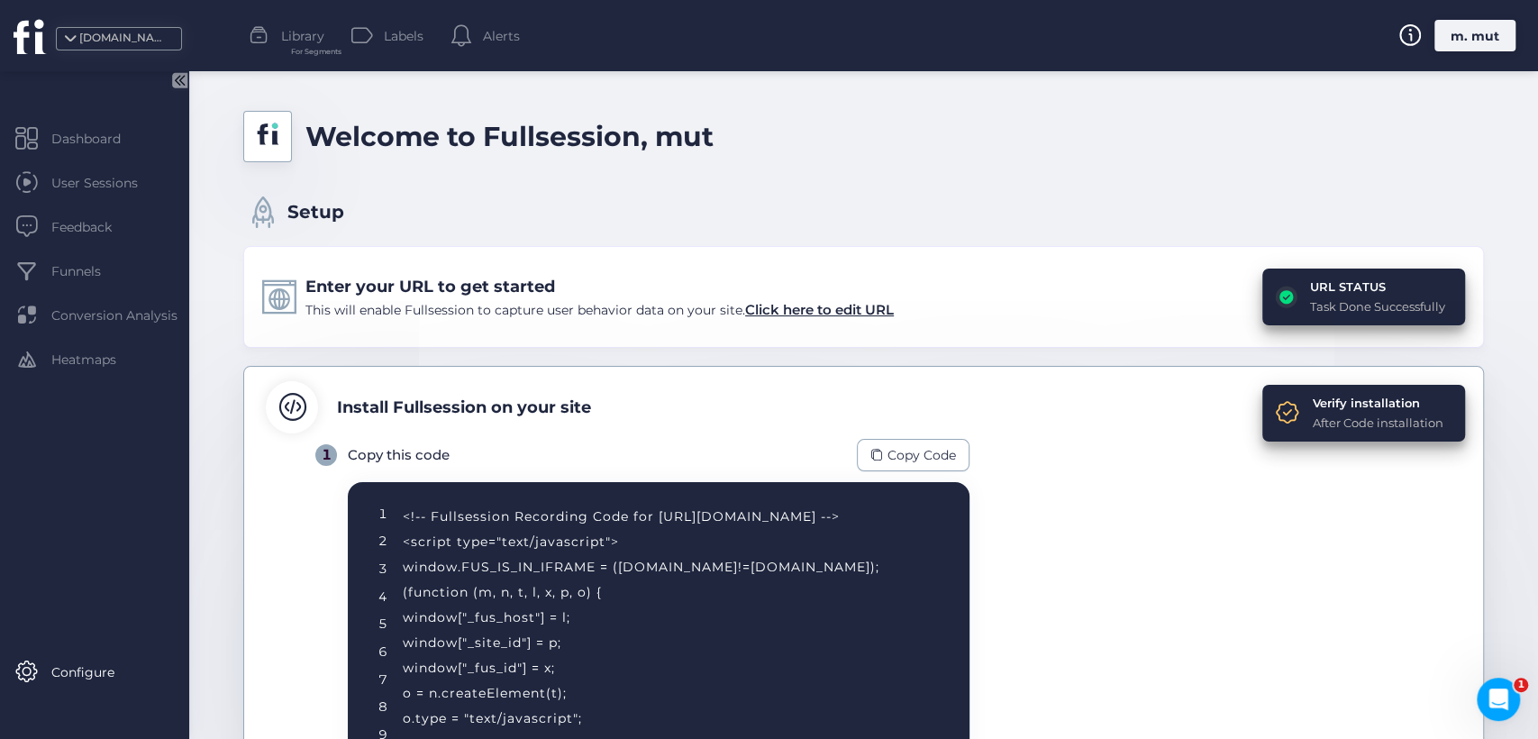 Image resolution: width=1538 pixels, height=739 pixels. Describe the element at coordinates (383, 651) in the screenshot. I see `div: 6` at that location.